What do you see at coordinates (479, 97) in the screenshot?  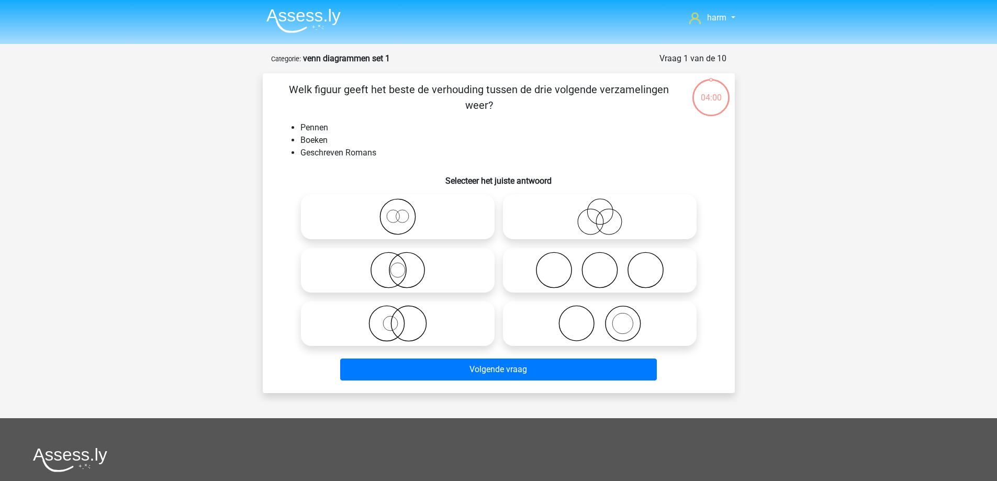 I see `p: Welk figuur geeft het beste de verhouding tussen de drie volgende verzamelingen weer?` at bounding box center [479, 97].